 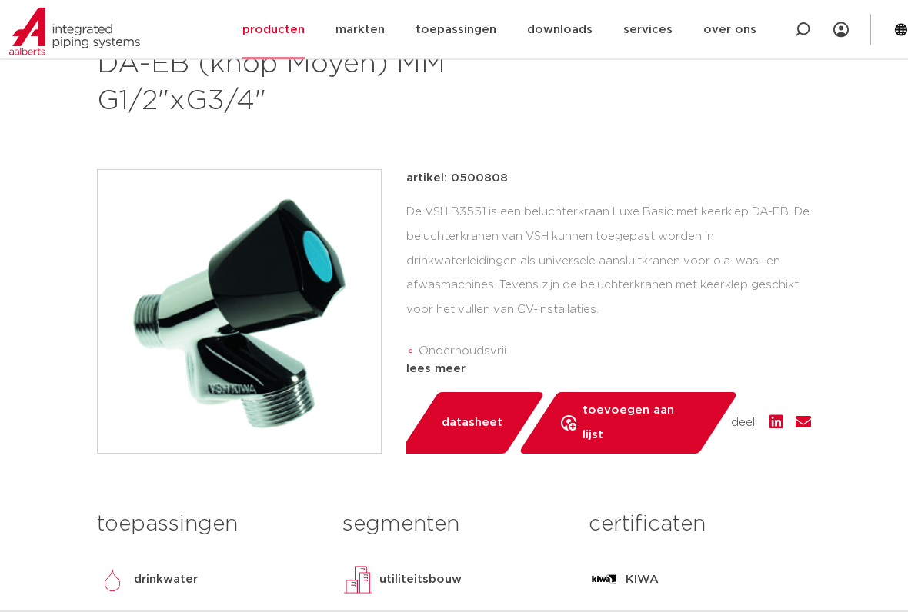 I want to click on p: drinkwater, so click(x=165, y=581).